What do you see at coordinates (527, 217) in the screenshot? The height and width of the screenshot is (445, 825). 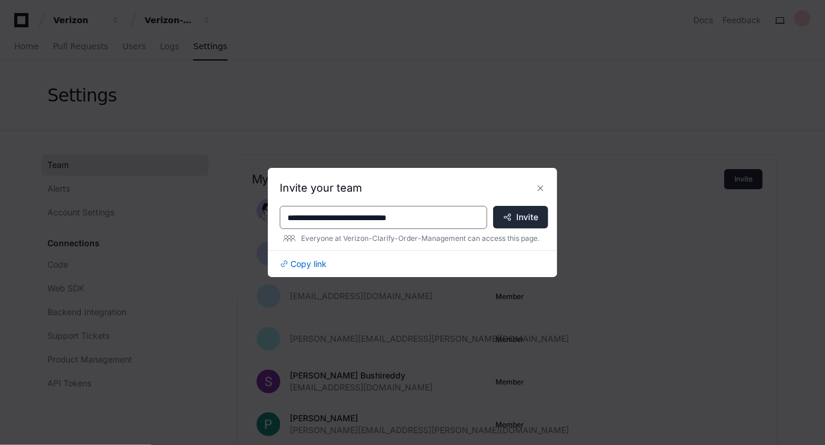 I see `span: Invite` at bounding box center [527, 217].